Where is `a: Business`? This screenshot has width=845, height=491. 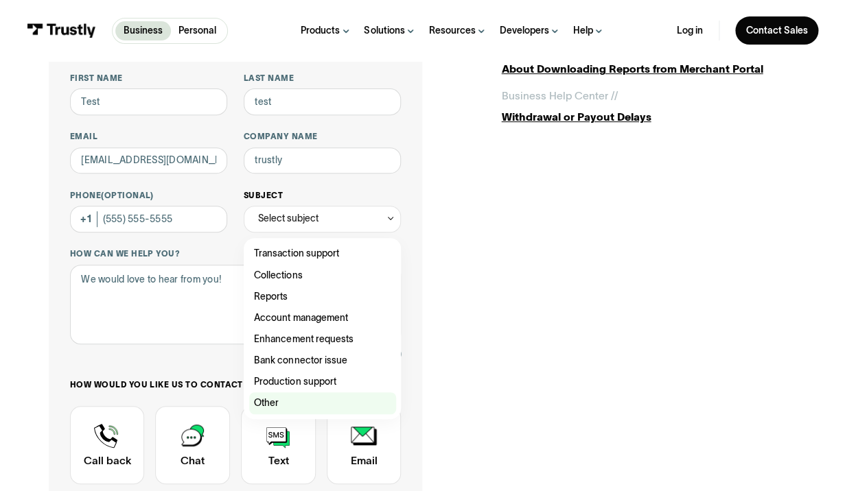
a: Business is located at coordinates (143, 31).